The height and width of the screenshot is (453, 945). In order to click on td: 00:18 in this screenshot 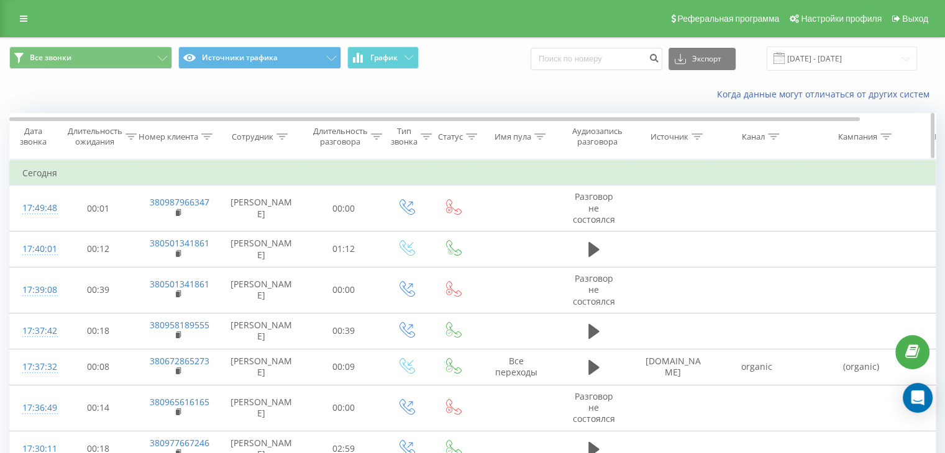, I will do `click(98, 331)`.